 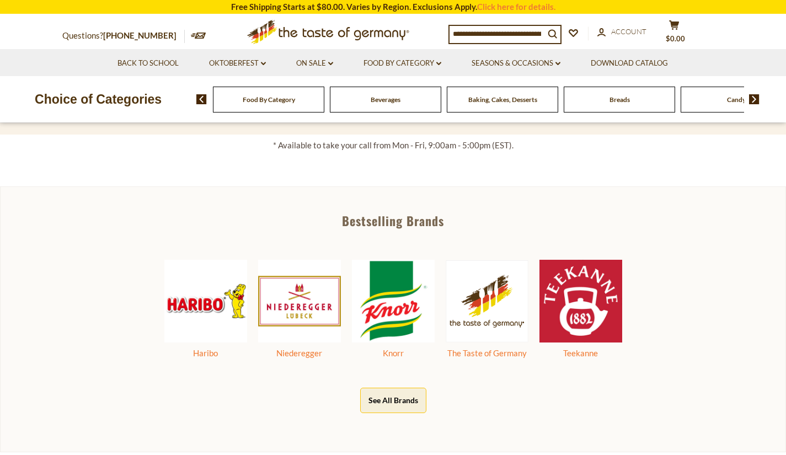 I want to click on p: Questions?, so click(x=124, y=36).